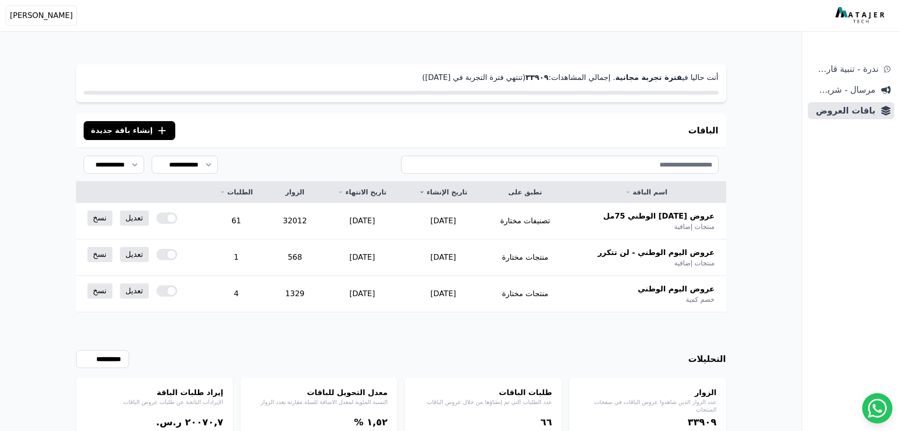 The height and width of the screenshot is (431, 900). I want to click on bdi: ٢۰۰٧۰,٧, so click(204, 422).